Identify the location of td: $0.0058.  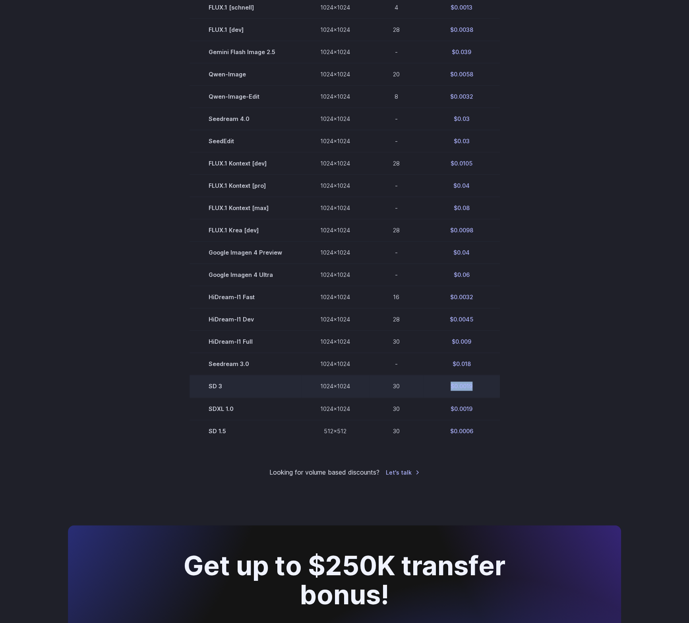
(462, 74).